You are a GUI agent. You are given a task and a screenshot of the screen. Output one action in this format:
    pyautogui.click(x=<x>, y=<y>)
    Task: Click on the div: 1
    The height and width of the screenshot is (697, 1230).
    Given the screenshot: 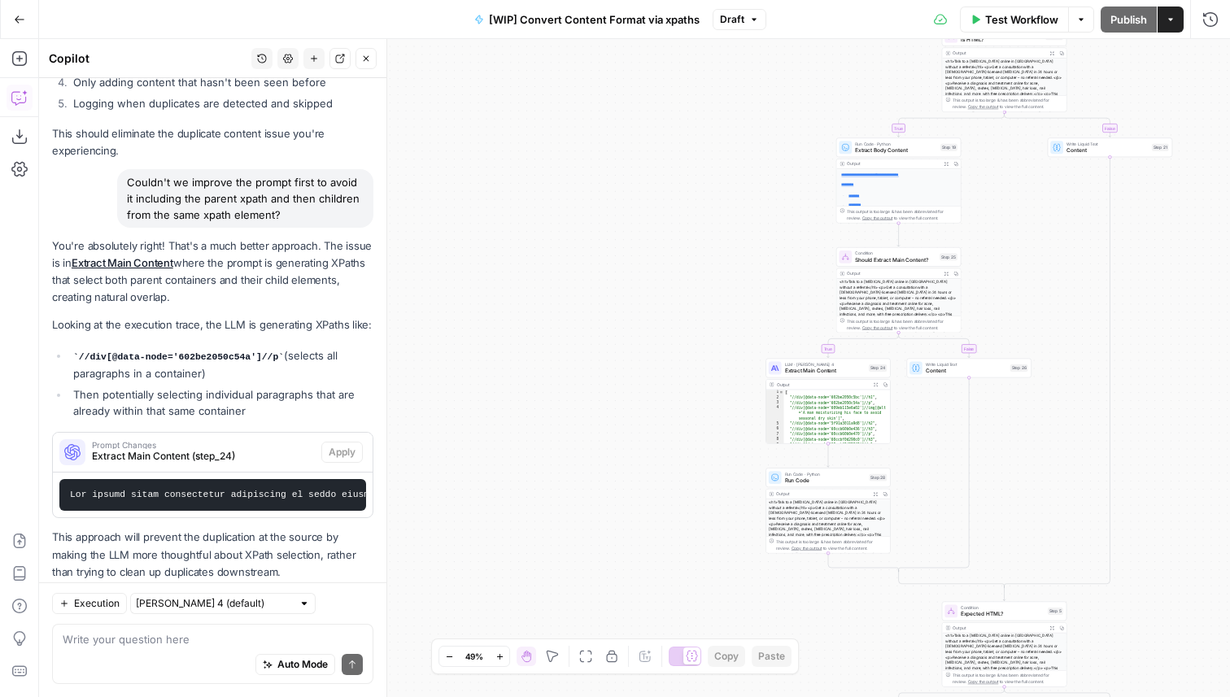 What is the action you would take?
    pyautogui.click(x=776, y=392)
    